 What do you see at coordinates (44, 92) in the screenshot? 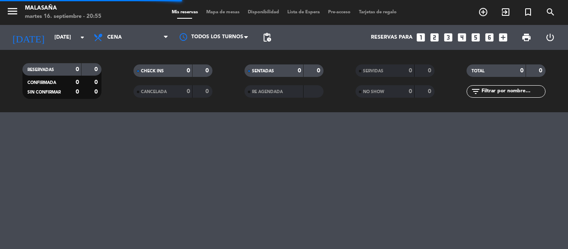
I see `span: SIN CONFIRMAR` at bounding box center [44, 92].